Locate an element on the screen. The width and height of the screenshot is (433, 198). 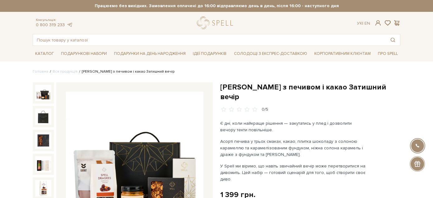
a: Корпоративним клієнтам is located at coordinates (342, 54).